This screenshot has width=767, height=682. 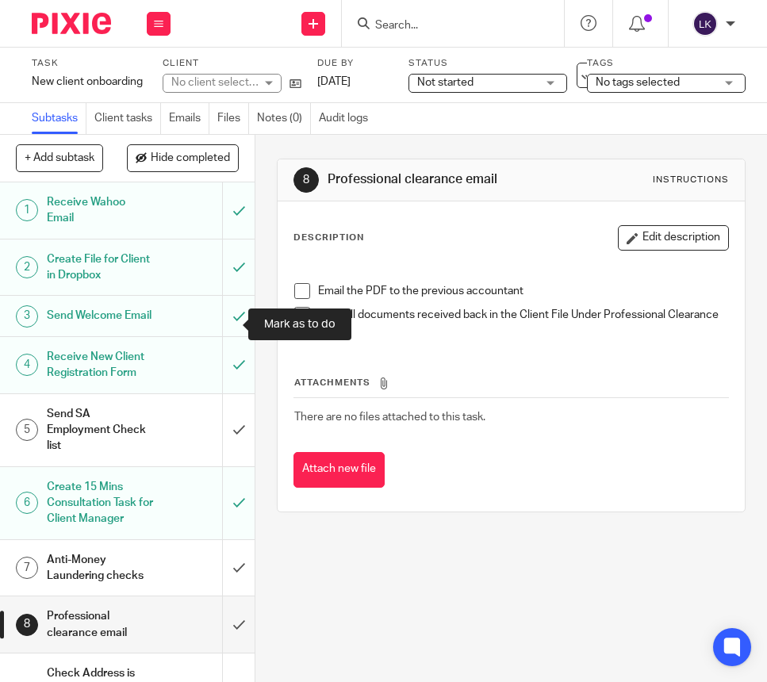 What do you see at coordinates (27, 568) in the screenshot?
I see `div: 7` at bounding box center [27, 568].